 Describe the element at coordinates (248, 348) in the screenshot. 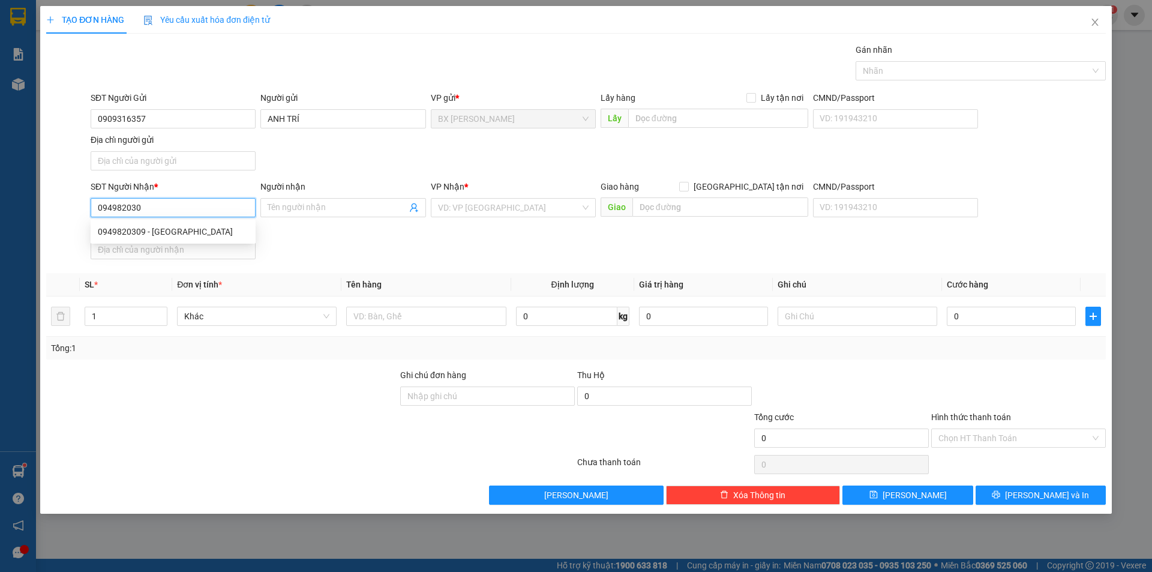

I see `div: Tổng: 1` at that location.